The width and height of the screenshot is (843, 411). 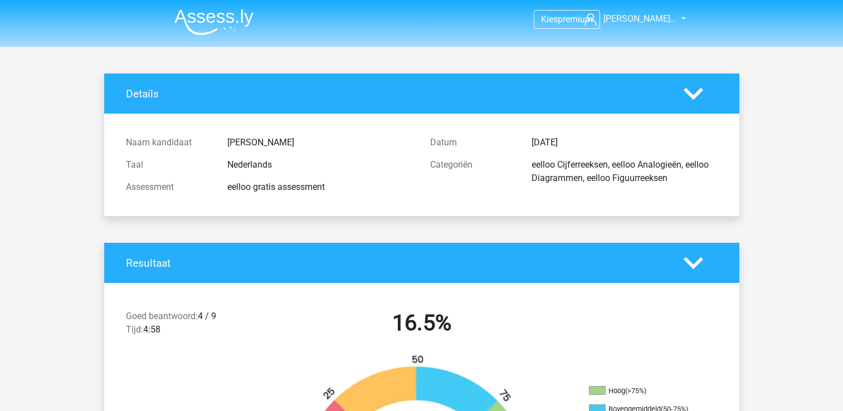 I want to click on a: Kiespremium, so click(x=567, y=19).